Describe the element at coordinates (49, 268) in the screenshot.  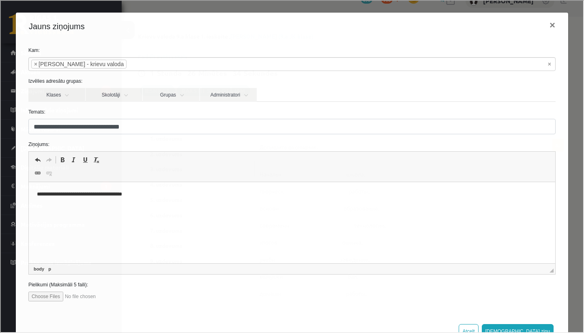
I see `a: p element` at that location.